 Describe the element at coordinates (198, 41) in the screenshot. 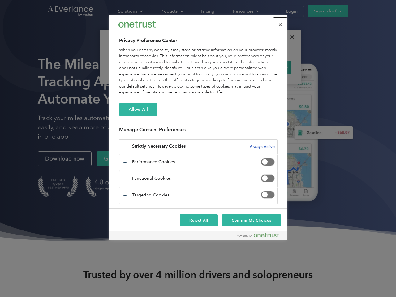

I see `h2: Privacy Preference Center` at that location.